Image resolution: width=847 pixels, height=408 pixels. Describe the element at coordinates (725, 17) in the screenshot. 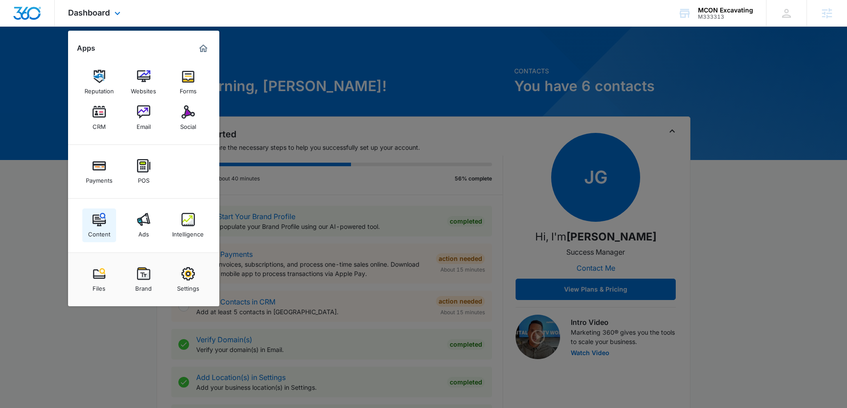

I see `div: account id` at that location.